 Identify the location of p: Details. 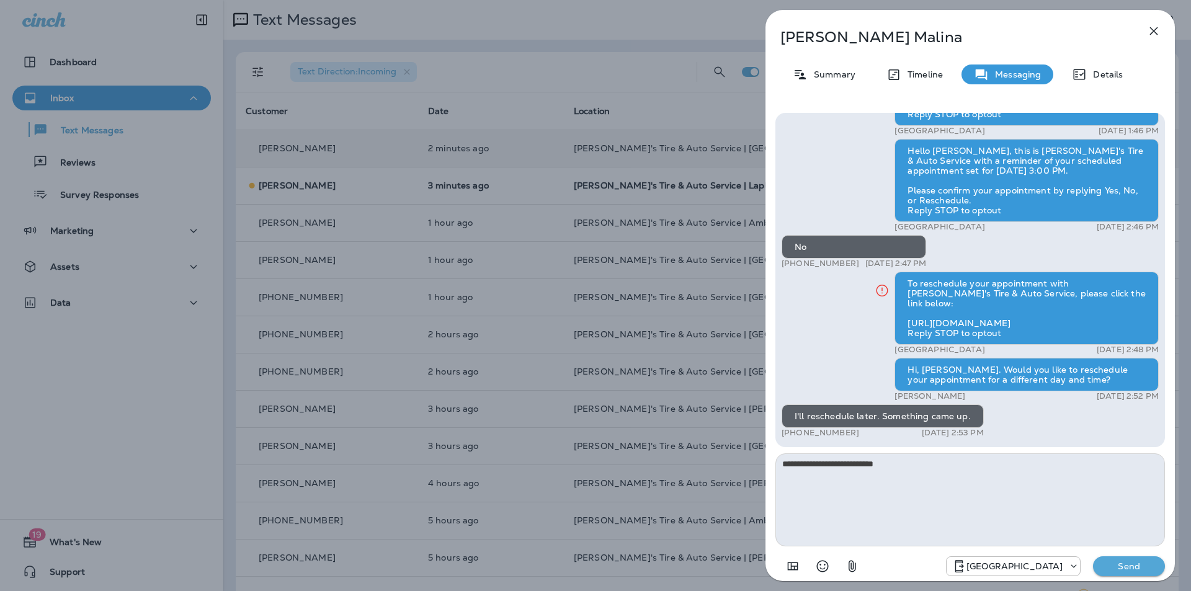
(1105, 74).